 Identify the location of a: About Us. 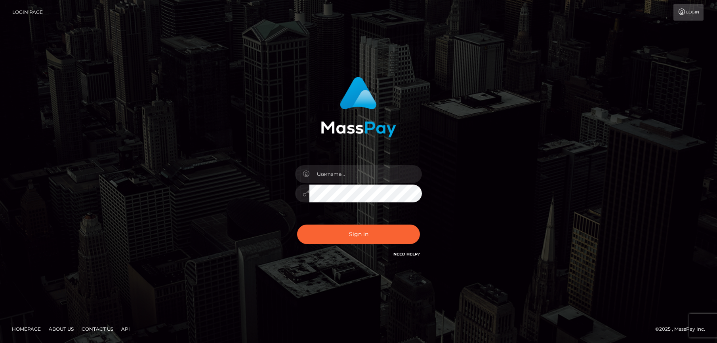
(61, 329).